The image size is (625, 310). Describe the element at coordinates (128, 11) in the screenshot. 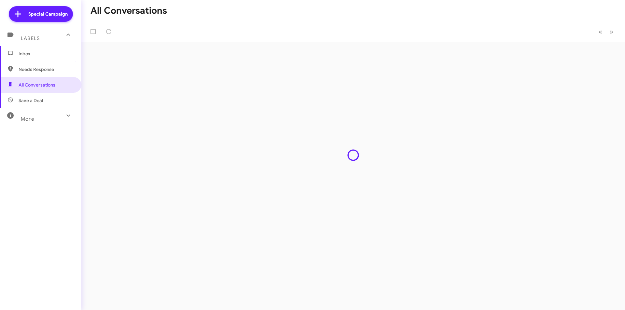

I see `h1: All Conversations` at that location.